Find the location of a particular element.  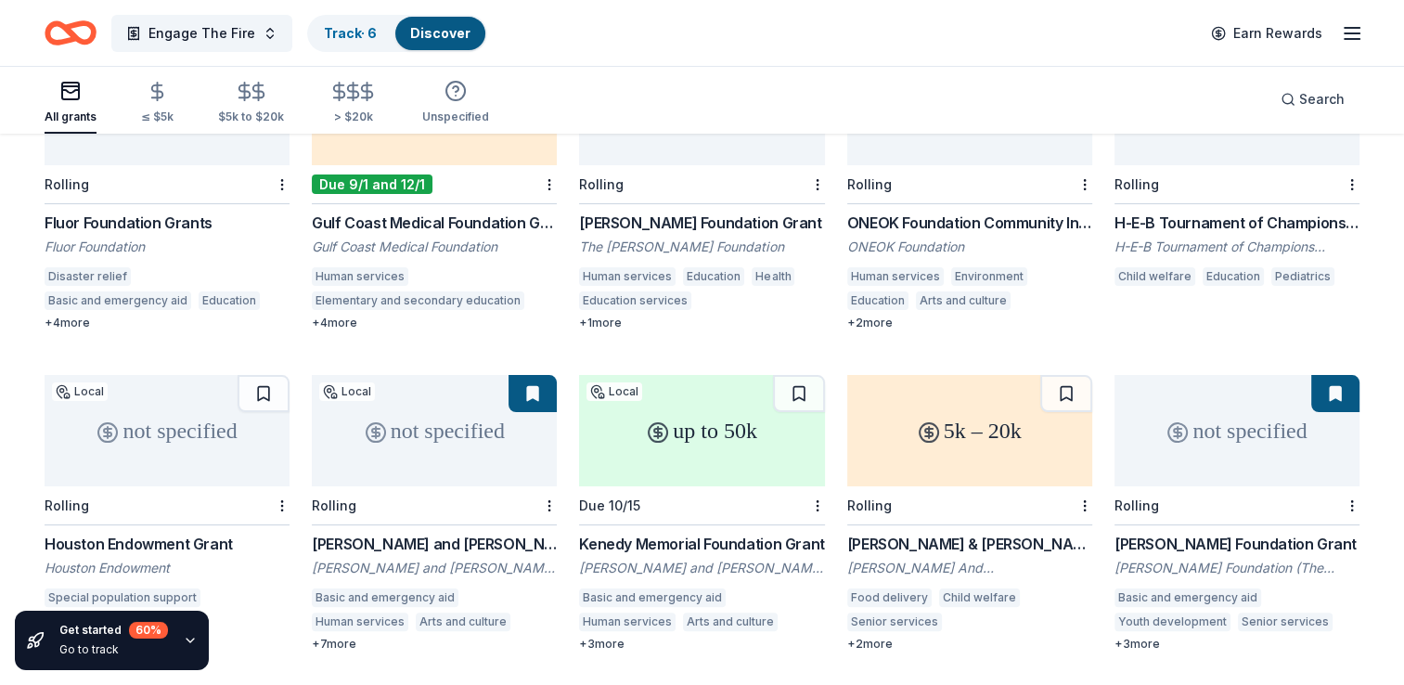

div: Gulf Coast Medical Foundation Grant is located at coordinates (434, 223).